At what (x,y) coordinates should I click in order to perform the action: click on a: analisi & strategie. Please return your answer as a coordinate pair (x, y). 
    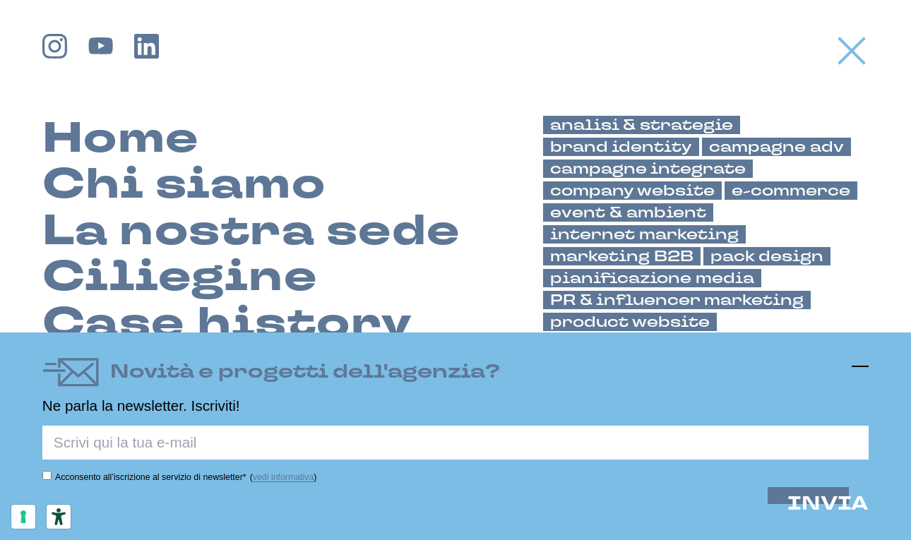
    Looking at the image, I should click on (641, 125).